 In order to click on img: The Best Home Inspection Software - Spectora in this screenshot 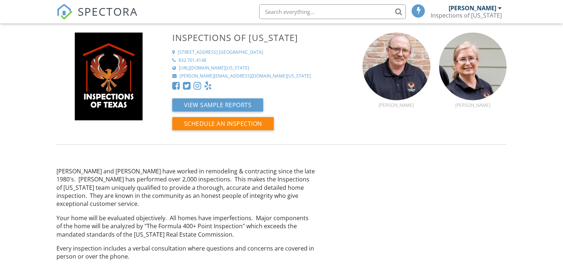, I will do `click(64, 12)`.